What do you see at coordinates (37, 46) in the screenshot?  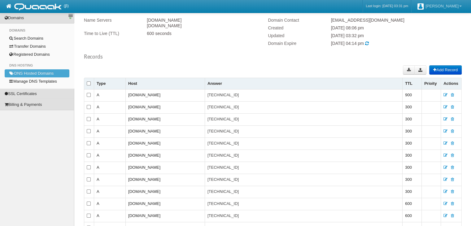 I see `a: Transfer Domains` at bounding box center [37, 46].